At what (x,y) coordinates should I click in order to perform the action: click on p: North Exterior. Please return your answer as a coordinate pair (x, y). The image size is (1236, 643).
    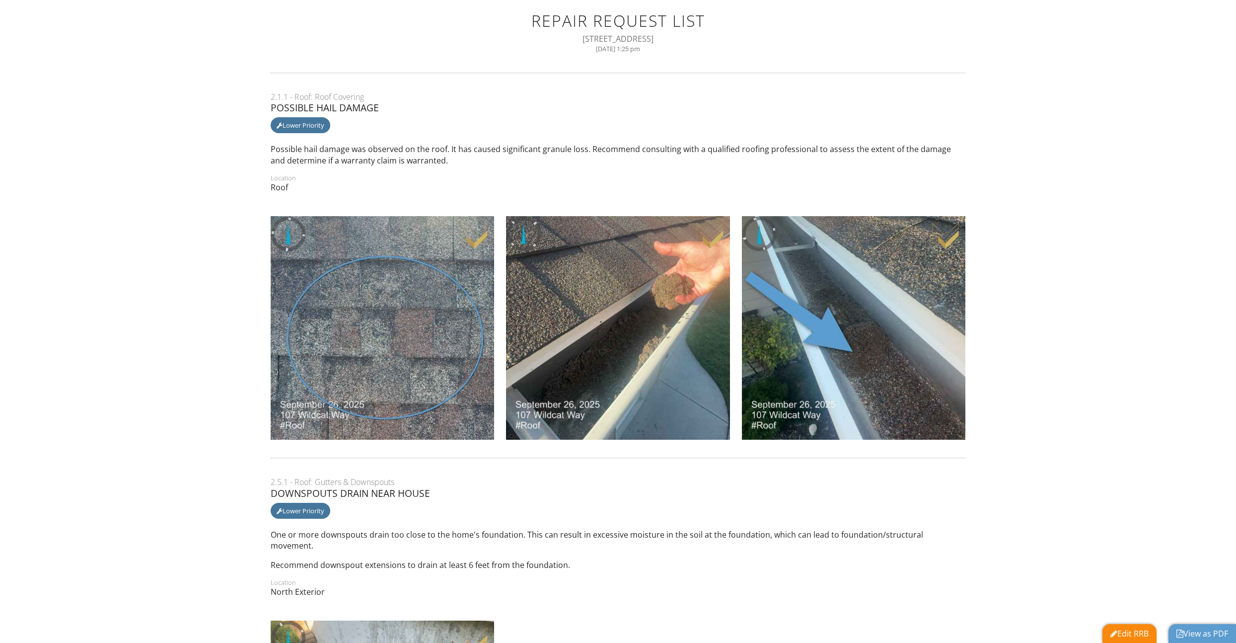
    Looking at the image, I should click on (618, 591).